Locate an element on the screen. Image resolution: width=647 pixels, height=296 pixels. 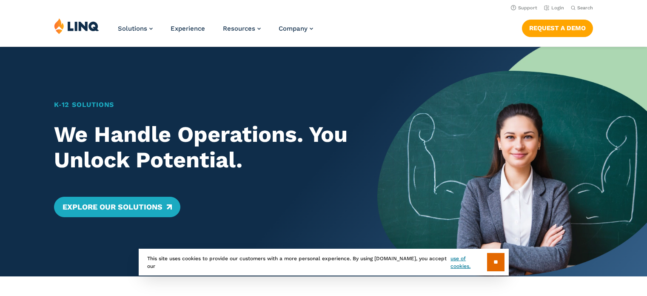
a: Solutions is located at coordinates (135, 28).